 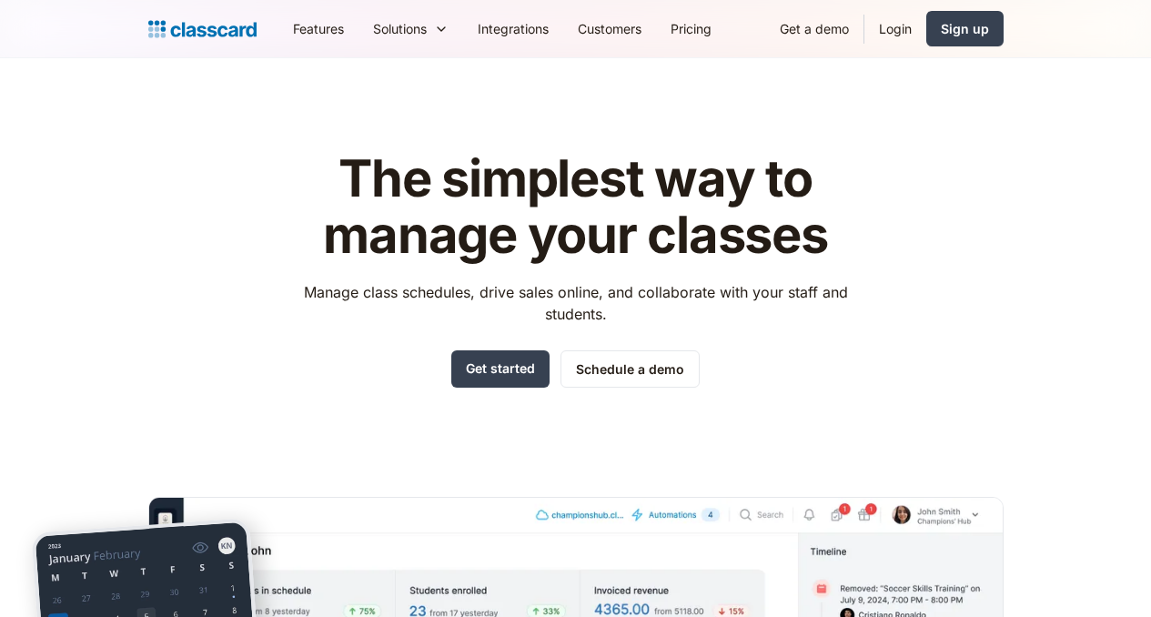 I want to click on p: Manage class schedules, drive sales online, and collaborate with your staff and students., so click(x=575, y=303).